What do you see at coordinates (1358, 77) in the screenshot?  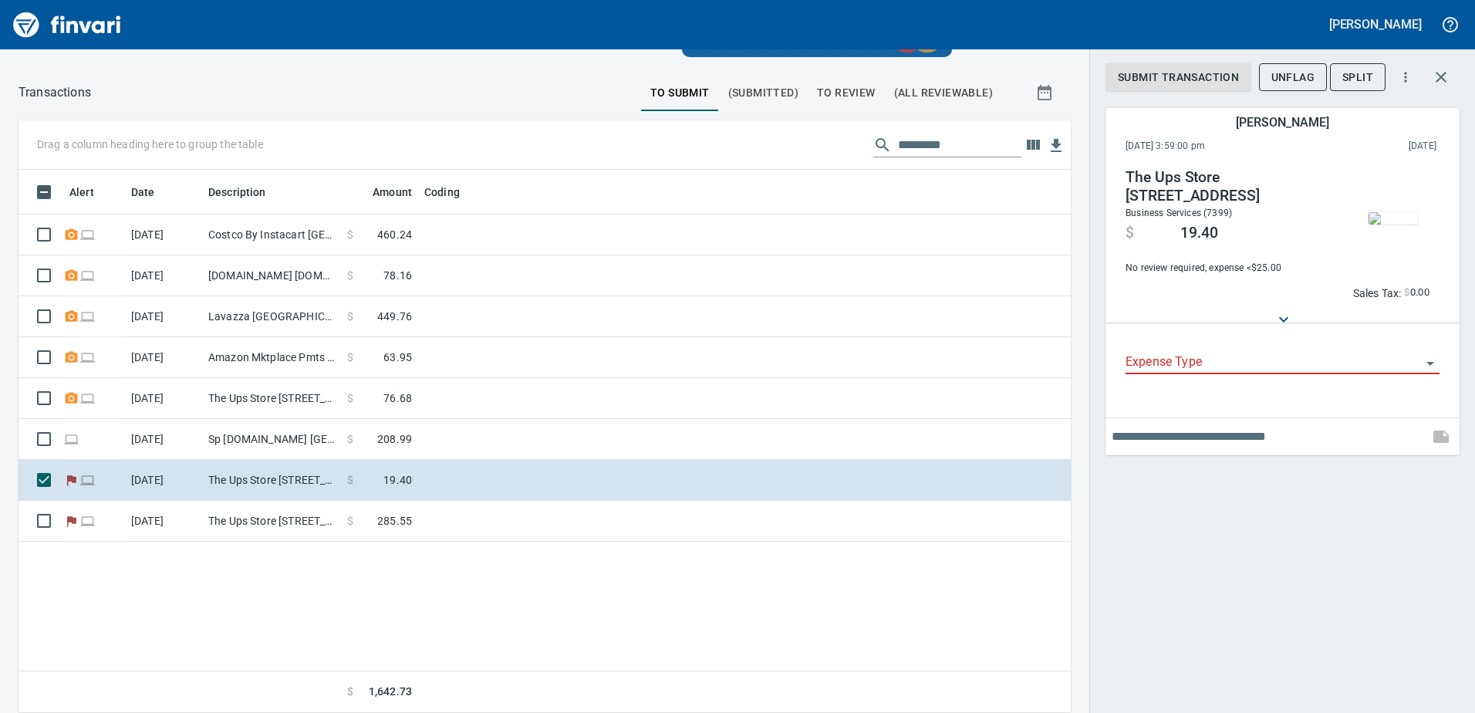 I see `button: Split` at bounding box center [1358, 77].